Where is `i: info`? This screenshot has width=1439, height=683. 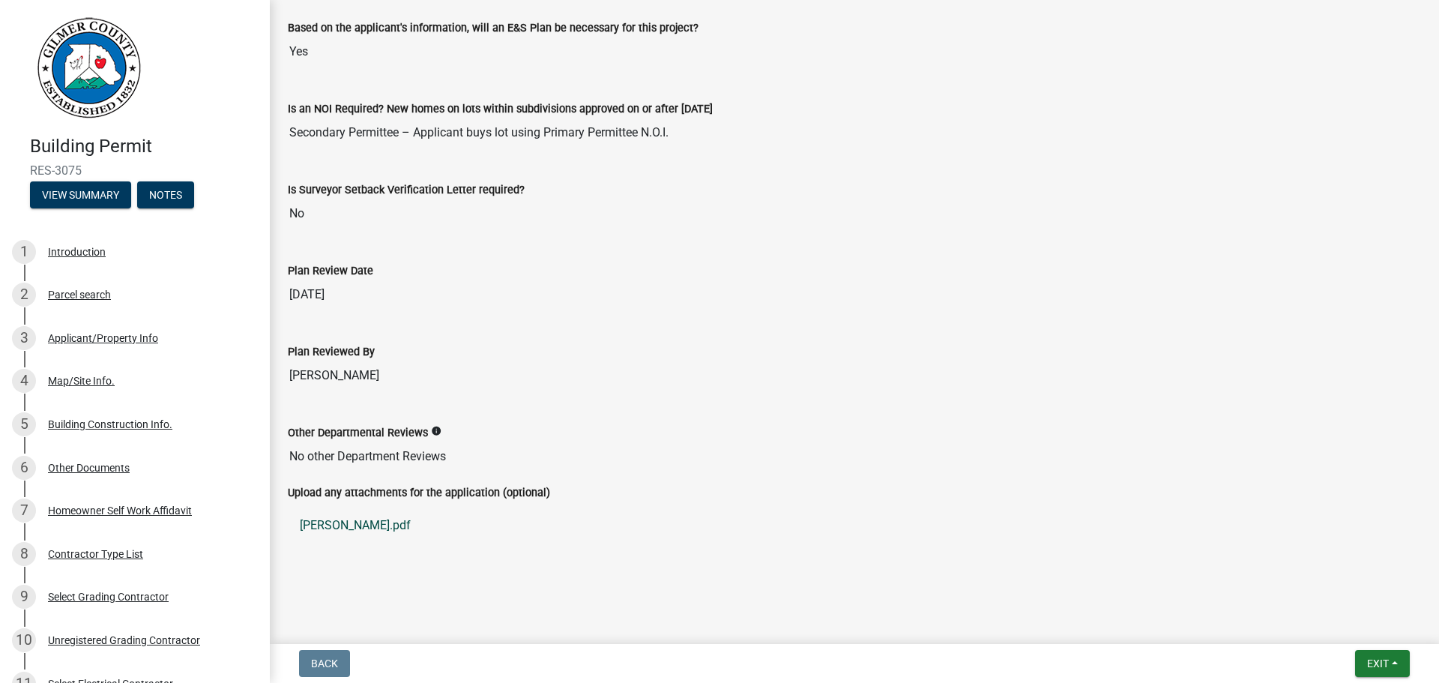
i: info is located at coordinates (436, 431).